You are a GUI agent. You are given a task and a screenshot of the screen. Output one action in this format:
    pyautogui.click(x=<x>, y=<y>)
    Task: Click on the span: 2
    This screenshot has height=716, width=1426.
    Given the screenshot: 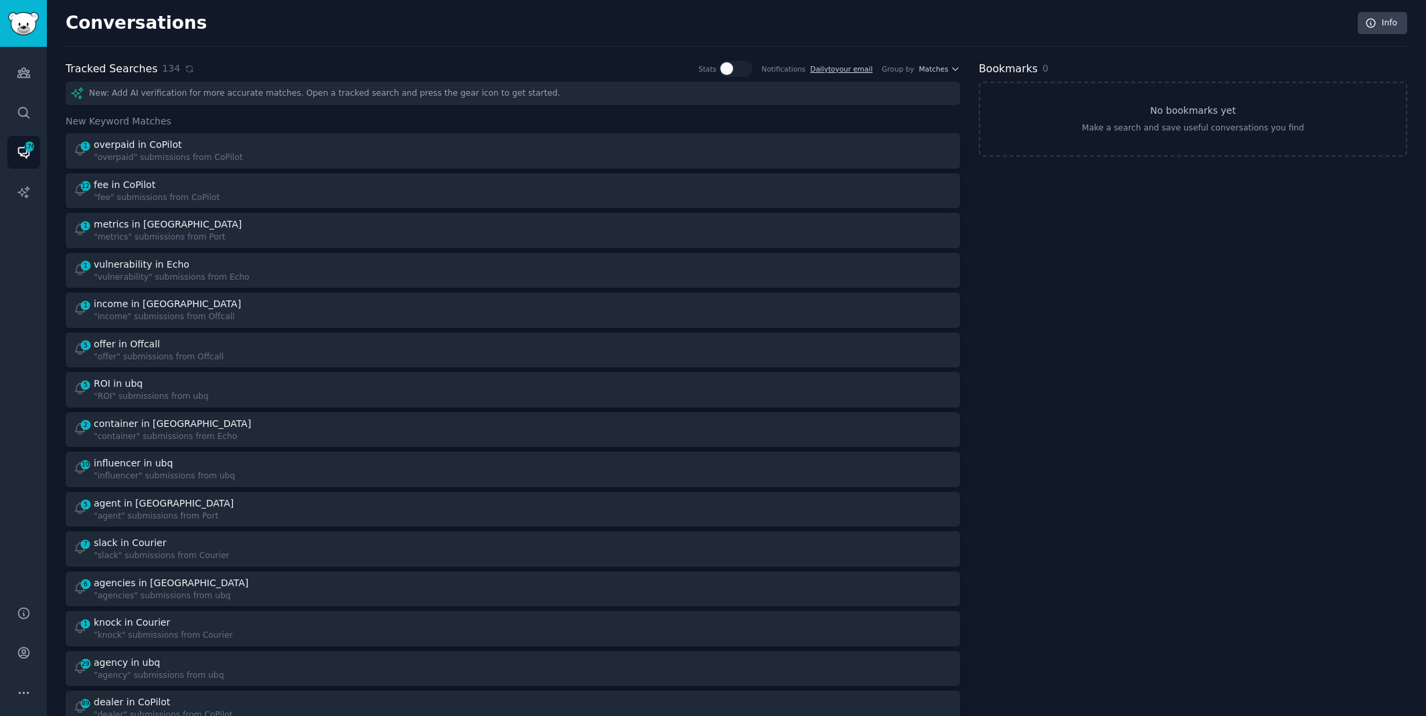 What is the action you would take?
    pyautogui.click(x=86, y=425)
    